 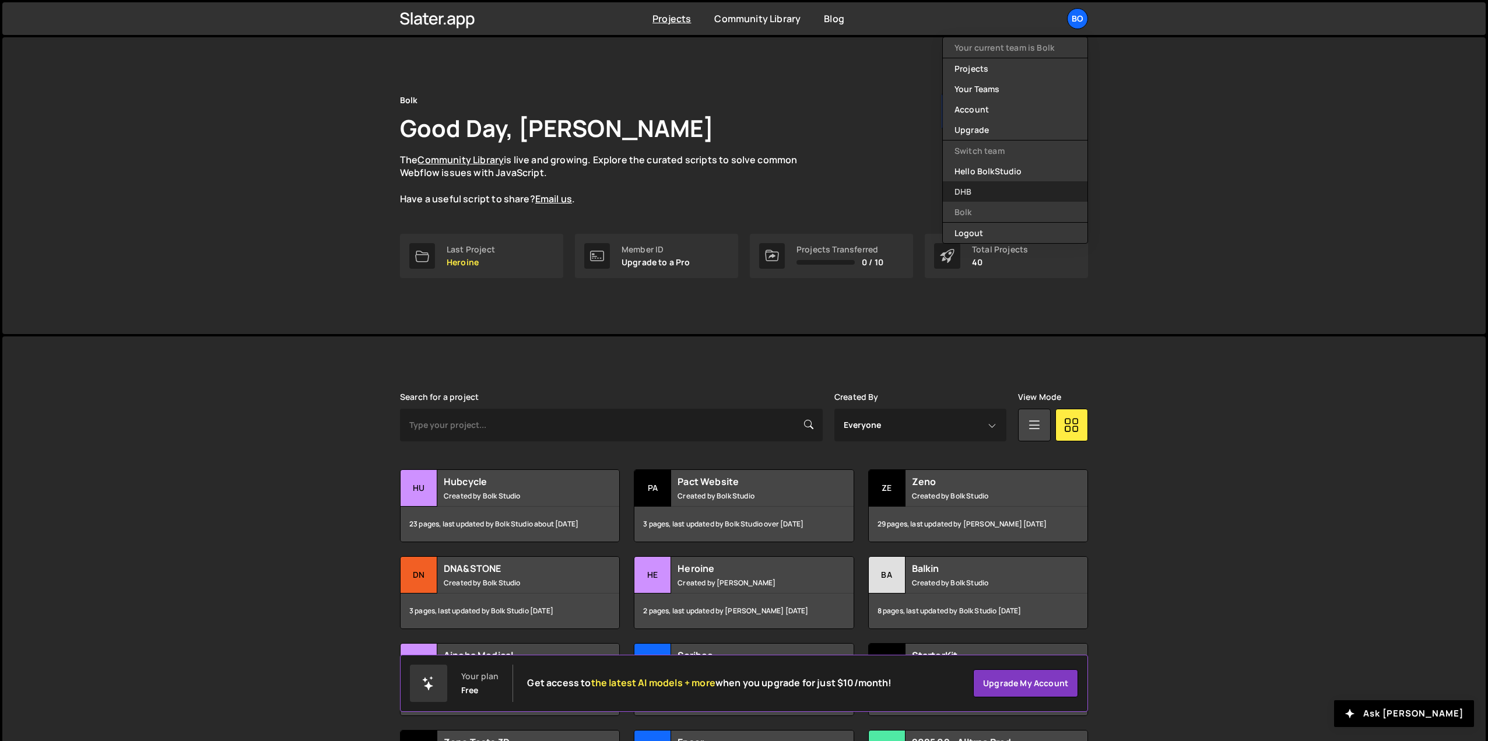 What do you see at coordinates (419, 575) in the screenshot?
I see `div: DN` at bounding box center [419, 575].